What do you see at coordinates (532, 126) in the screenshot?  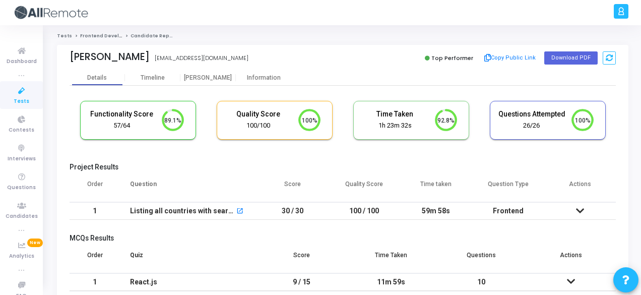 I see `div: 26/26` at bounding box center [532, 126].